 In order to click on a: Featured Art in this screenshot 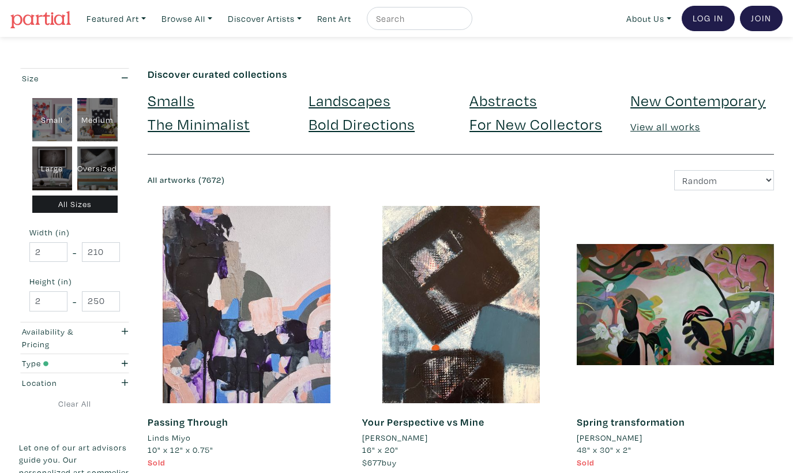, I will do `click(116, 18)`.